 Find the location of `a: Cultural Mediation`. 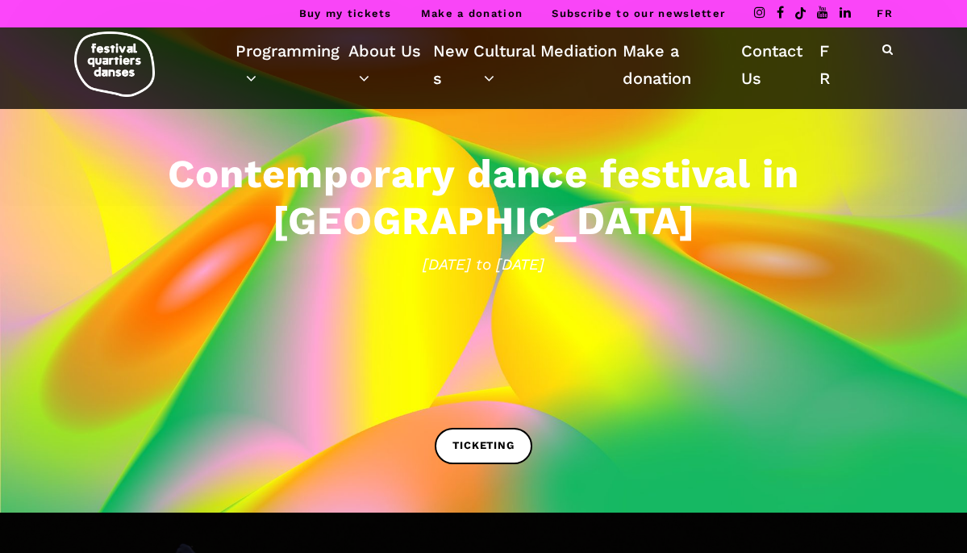

a: Cultural Mediation is located at coordinates (548, 65).